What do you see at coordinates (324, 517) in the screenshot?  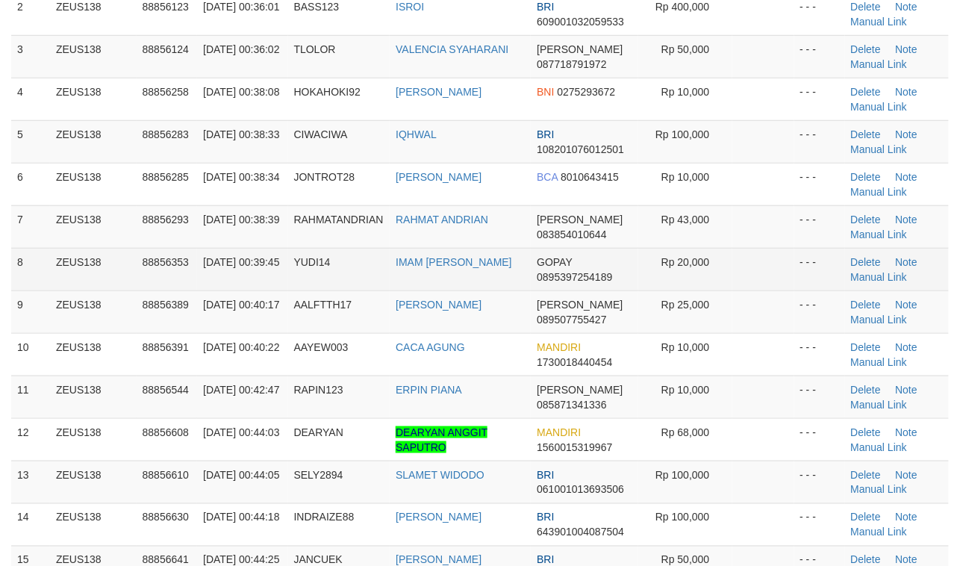 I see `span: INDRAIZE88` at bounding box center [324, 517].